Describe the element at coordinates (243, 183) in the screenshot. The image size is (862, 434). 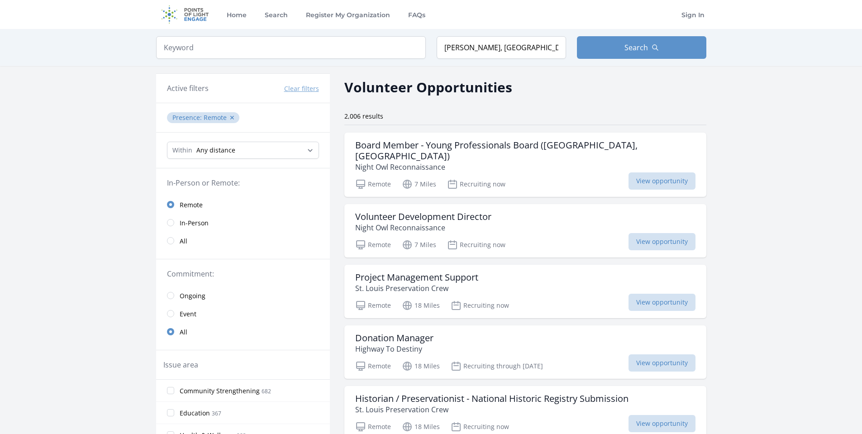
I see `legend: In-Person or Remote:` at that location.